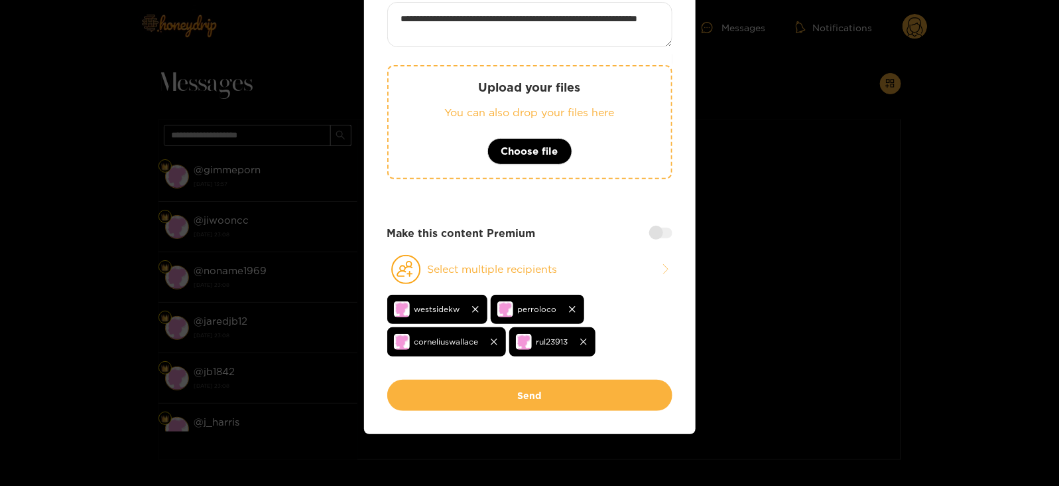  What do you see at coordinates (530, 269) in the screenshot?
I see `button: Select multiple recipients` at bounding box center [530, 269].